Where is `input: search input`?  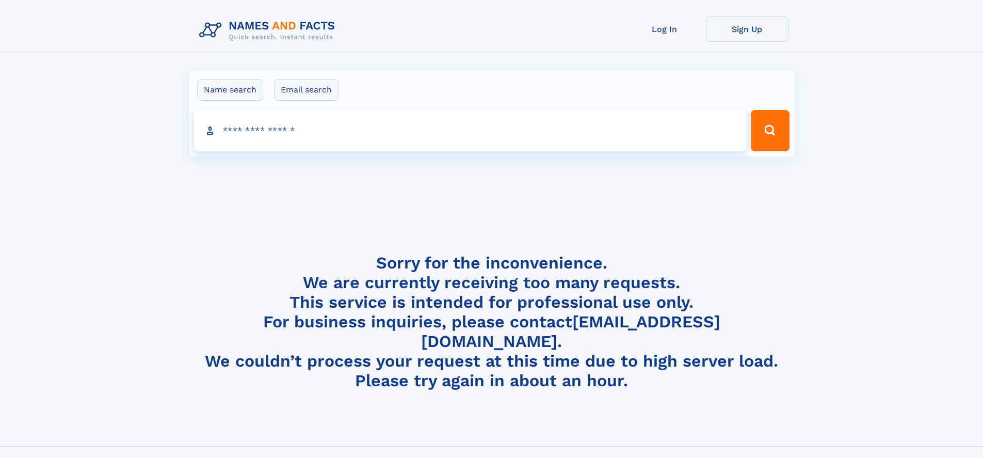
input: search input is located at coordinates (470, 131).